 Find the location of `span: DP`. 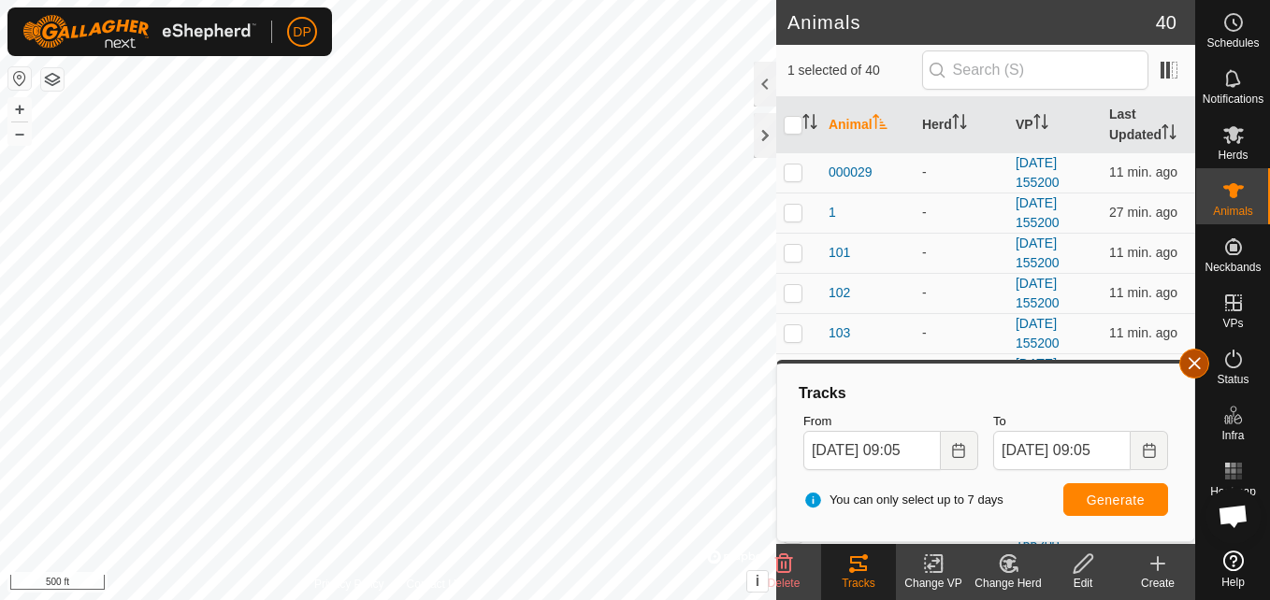

span: DP is located at coordinates (301, 32).